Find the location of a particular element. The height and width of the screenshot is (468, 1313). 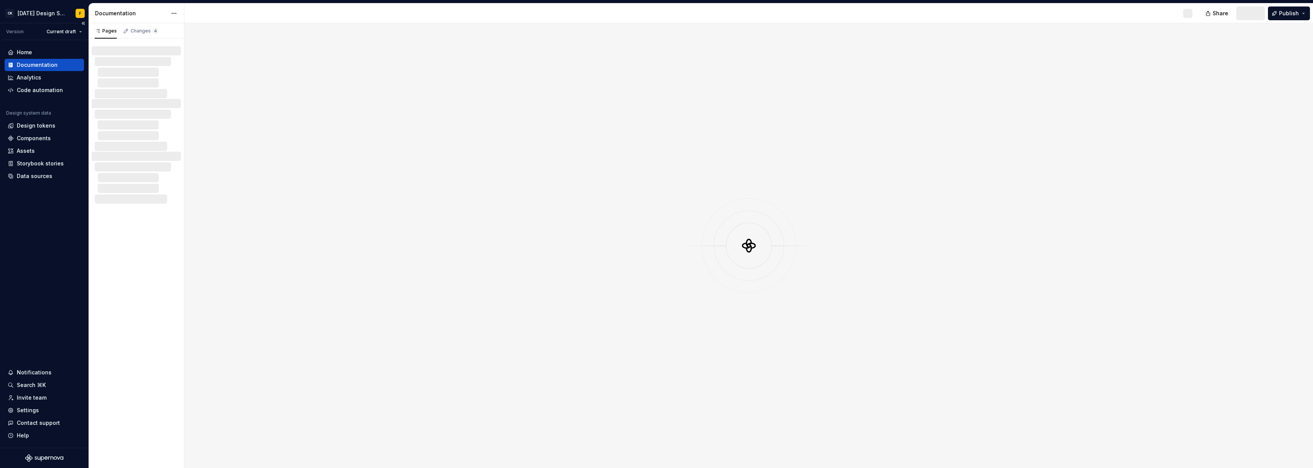

div: Version is located at coordinates (15, 32).